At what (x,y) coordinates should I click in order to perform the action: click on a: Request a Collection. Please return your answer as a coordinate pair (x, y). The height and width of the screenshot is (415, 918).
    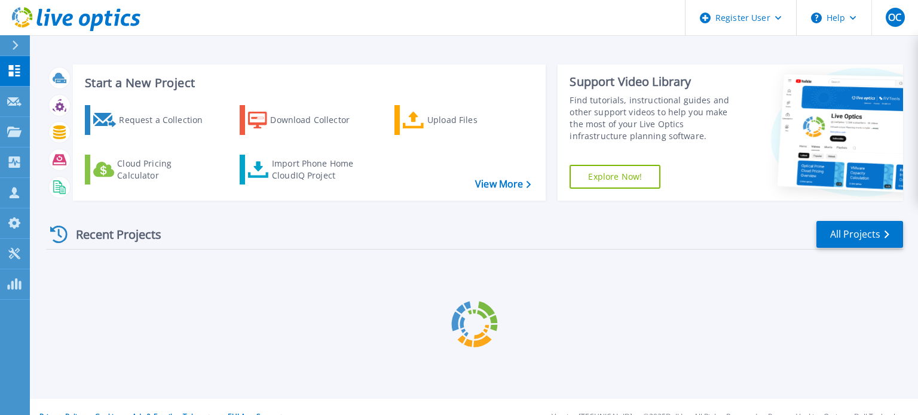
    Looking at the image, I should click on (151, 120).